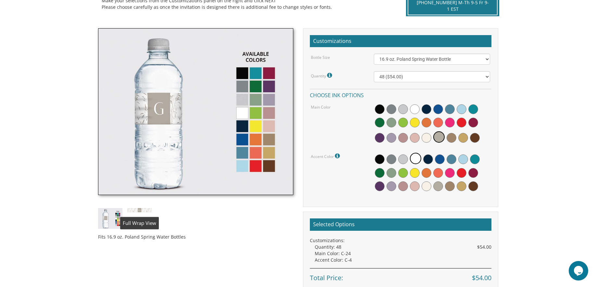  Describe the element at coordinates (196, 234) in the screenshot. I see `div: Fits 16.9 oz. Poland Spring Water Bottles` at that location.